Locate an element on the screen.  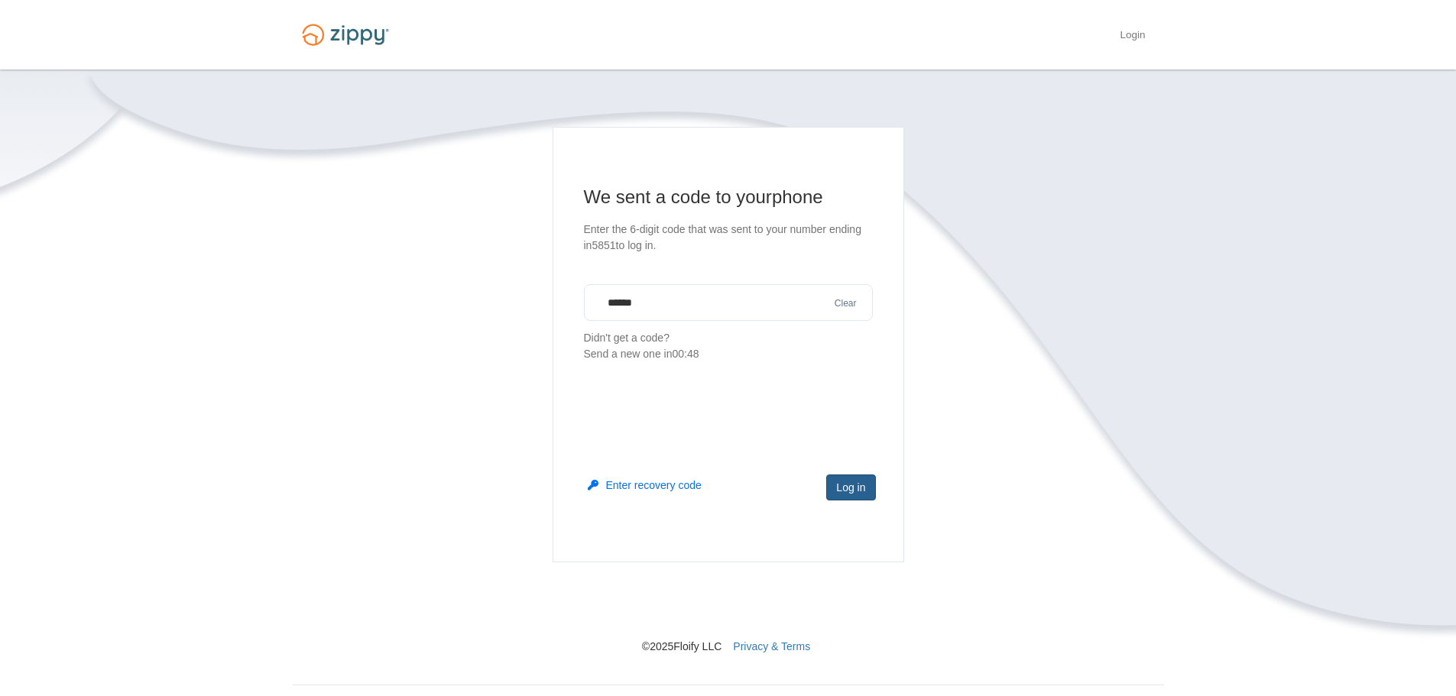
h1: We sent a code to your phone is located at coordinates (728, 197).